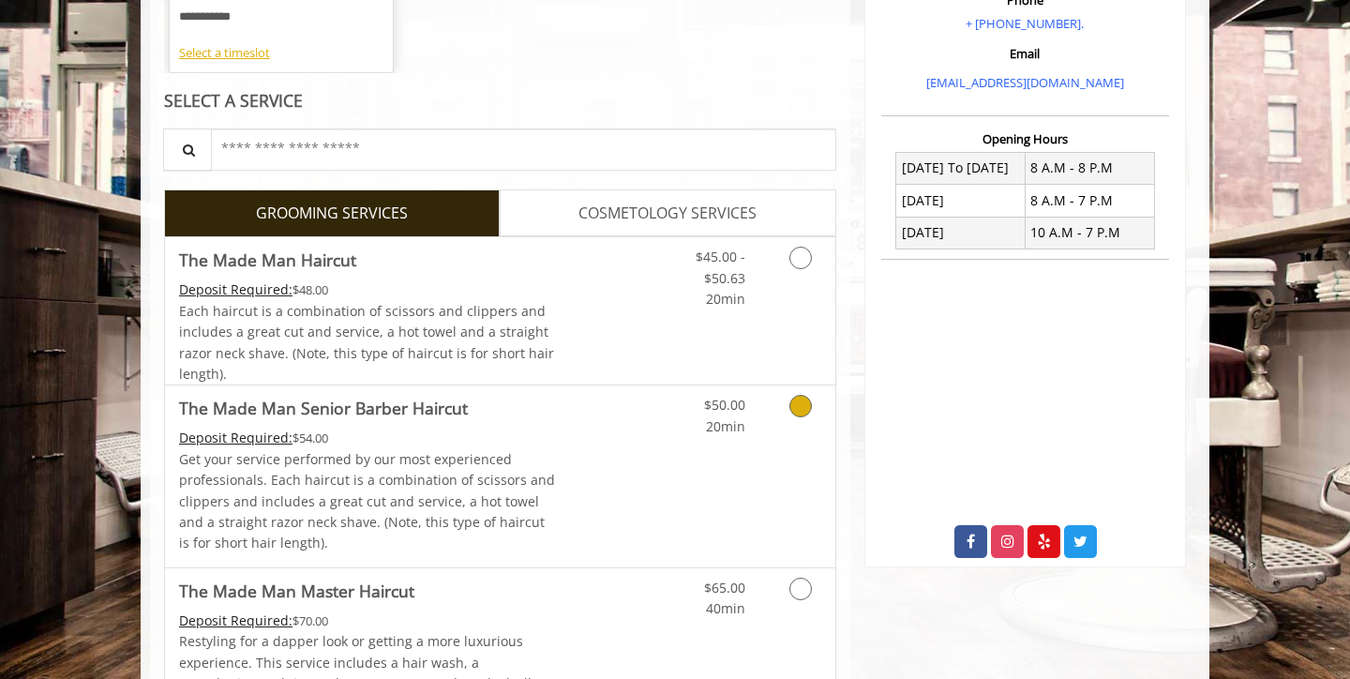 The width and height of the screenshot is (1350, 679). Describe the element at coordinates (668, 214) in the screenshot. I see `span: COSMETOLOGY SERVICES` at that location.